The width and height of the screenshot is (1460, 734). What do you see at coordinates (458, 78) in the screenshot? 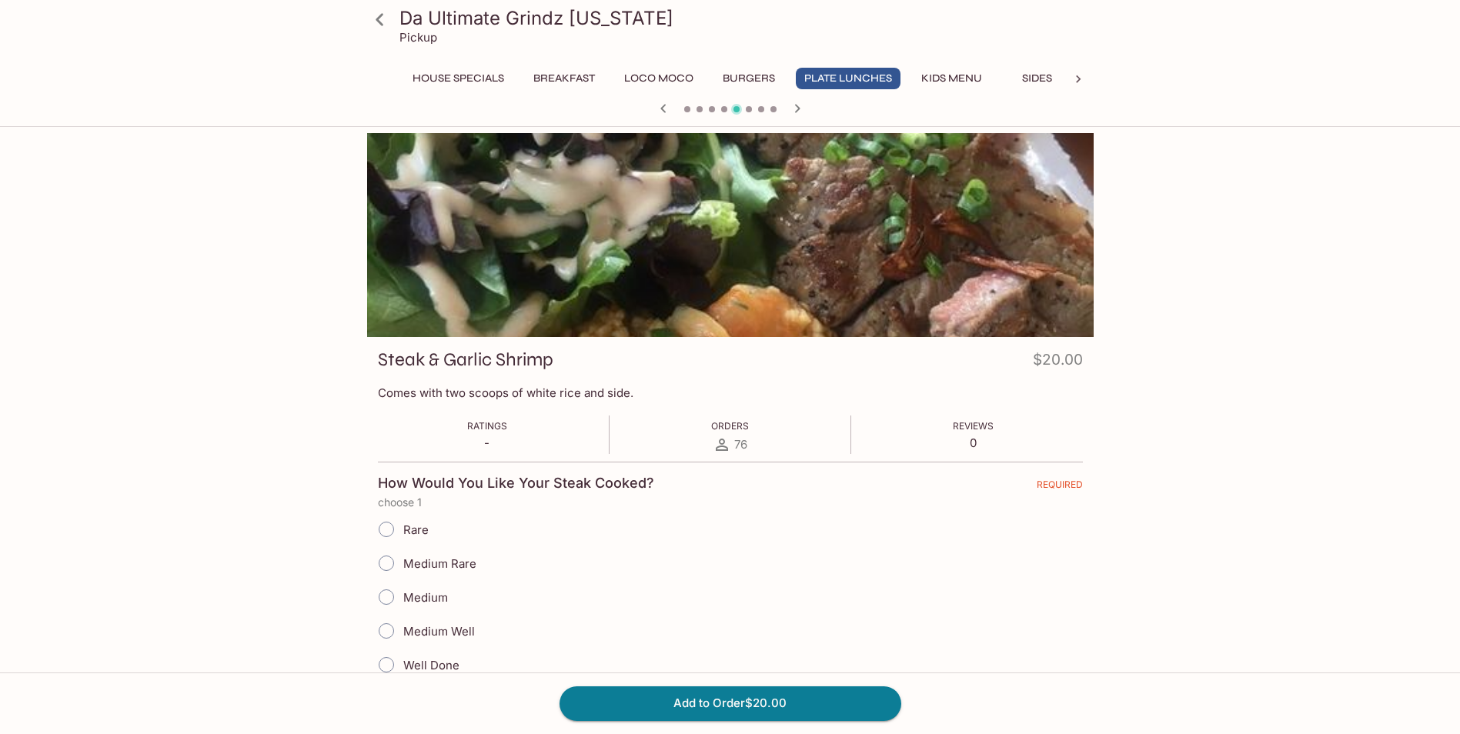
I see `button: House Specials` at bounding box center [458, 78].